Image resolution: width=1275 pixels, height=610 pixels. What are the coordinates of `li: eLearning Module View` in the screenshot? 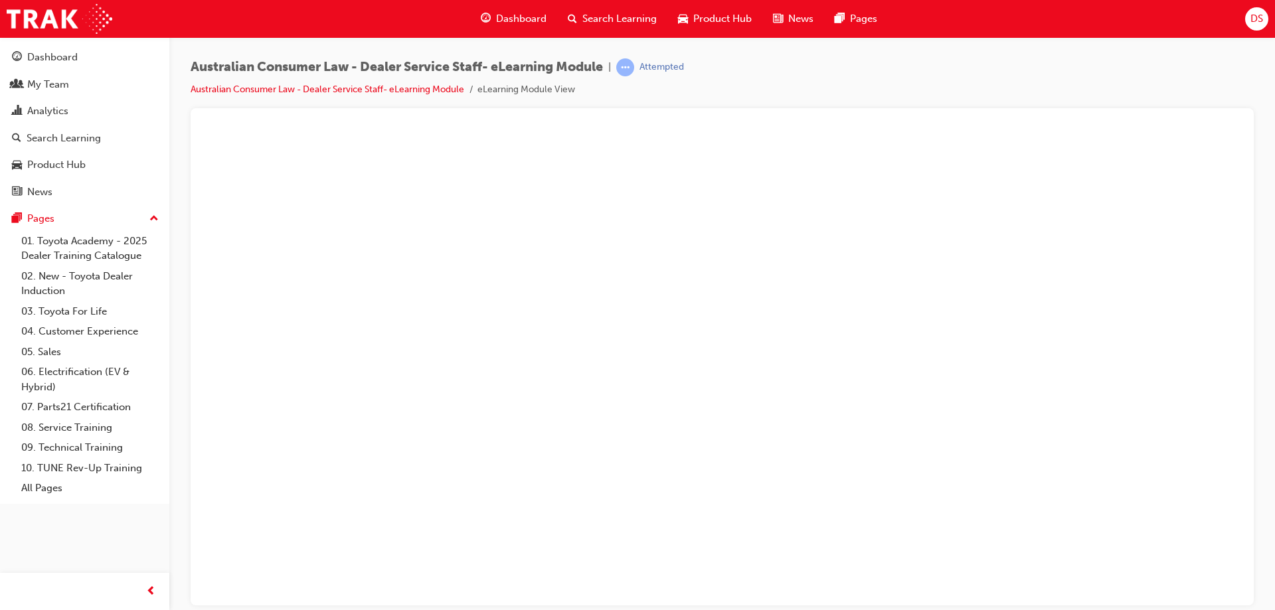 It's located at (526, 90).